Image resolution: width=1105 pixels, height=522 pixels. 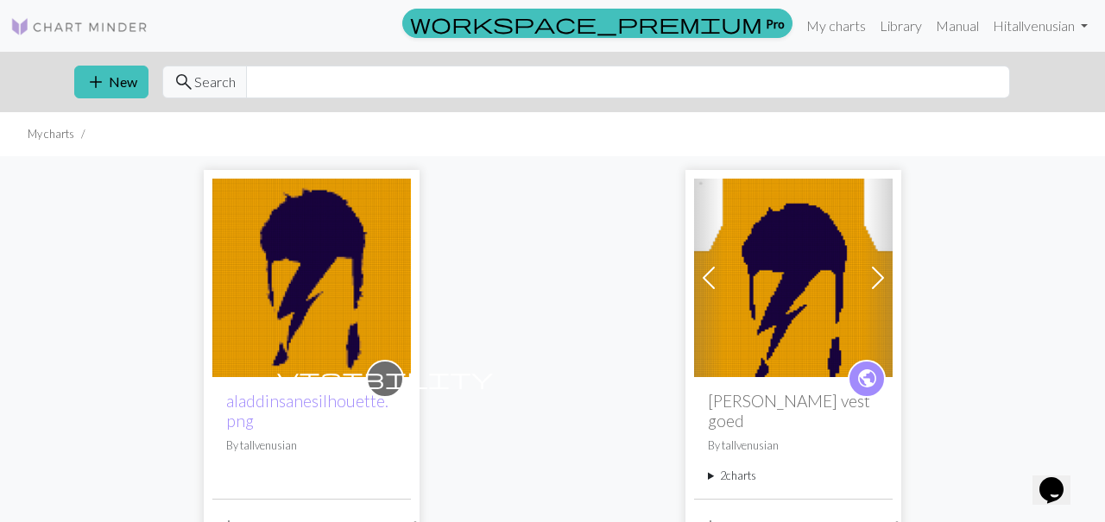 I want to click on img: Bowie vest goed, so click(x=794, y=278).